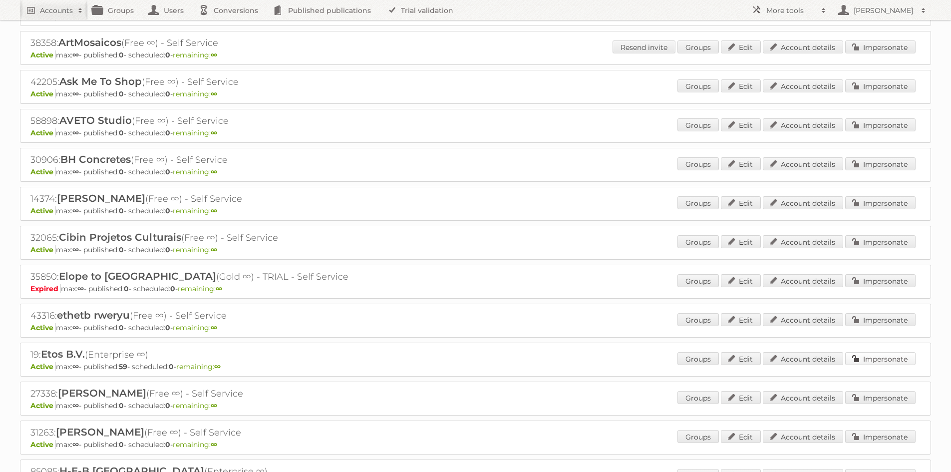 The image size is (951, 472). What do you see at coordinates (205, 121) in the screenshot?
I see `h2: 58898: (Free ∞) - Self Service` at bounding box center [205, 121].